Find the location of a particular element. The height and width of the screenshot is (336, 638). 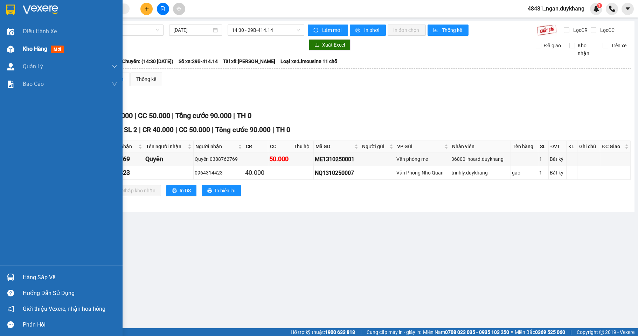

sup: 1 is located at coordinates (600, 6).